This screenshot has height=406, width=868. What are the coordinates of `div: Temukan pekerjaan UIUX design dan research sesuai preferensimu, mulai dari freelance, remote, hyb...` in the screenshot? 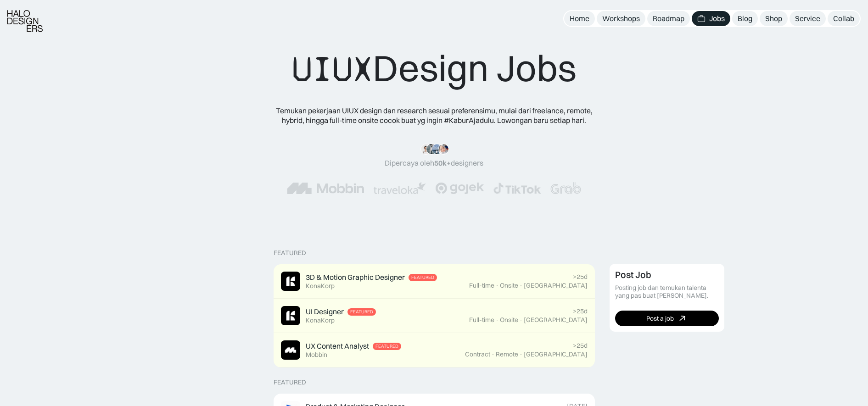 It's located at (434, 116).